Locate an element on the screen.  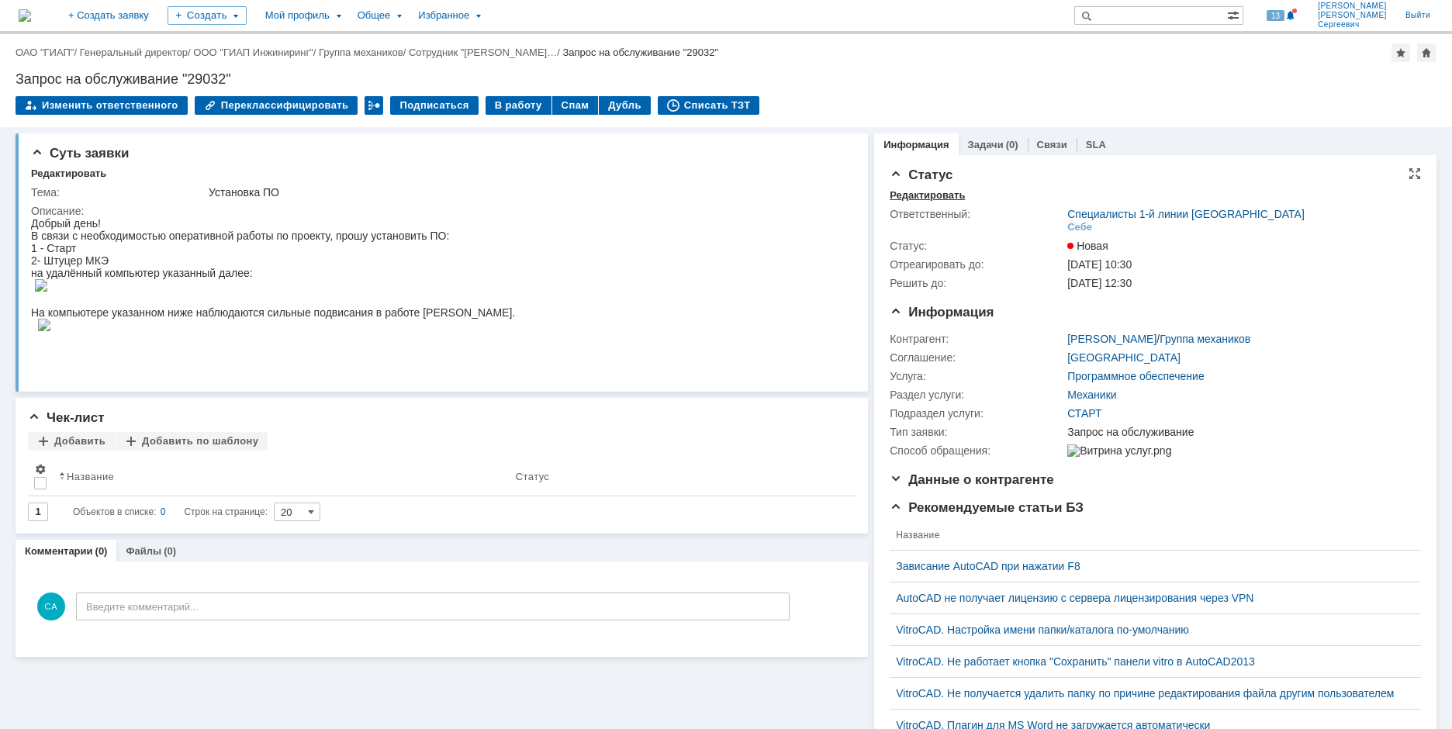
div: Способ обращения: is located at coordinates (976, 451).